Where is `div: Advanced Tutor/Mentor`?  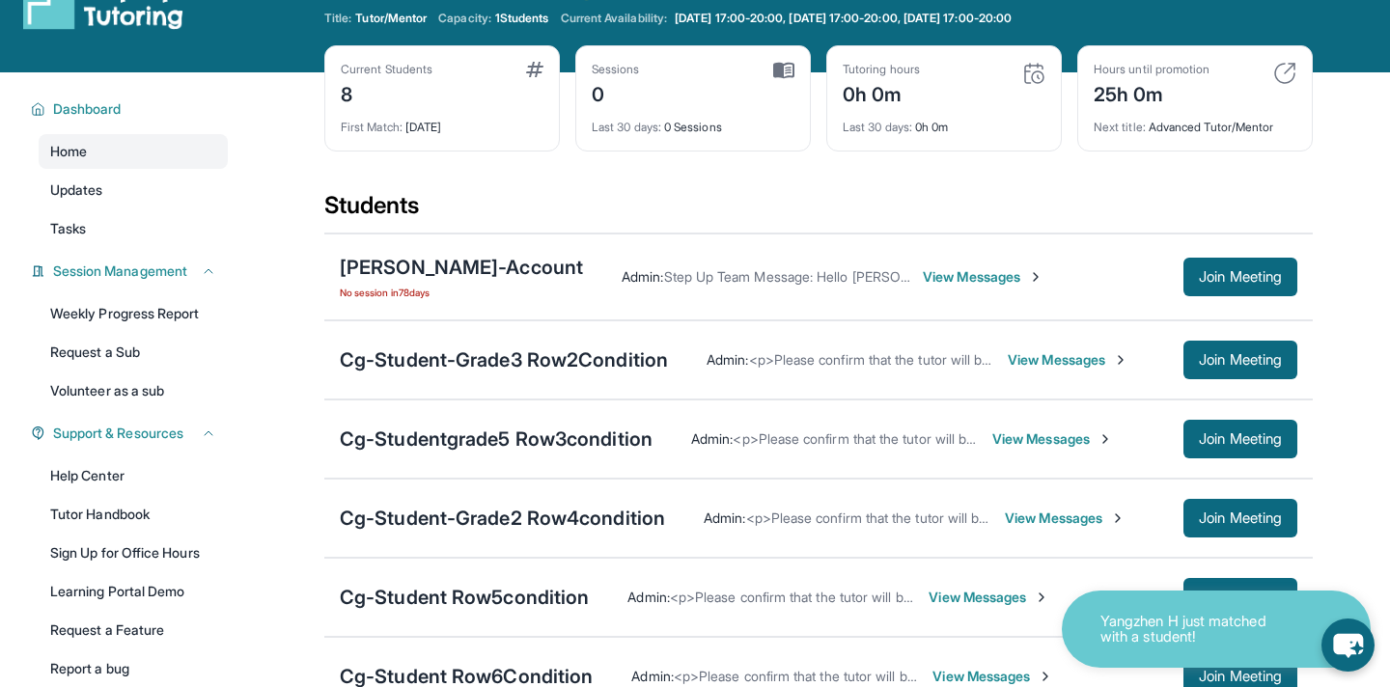
div: Advanced Tutor/Mentor is located at coordinates (1195, 122).